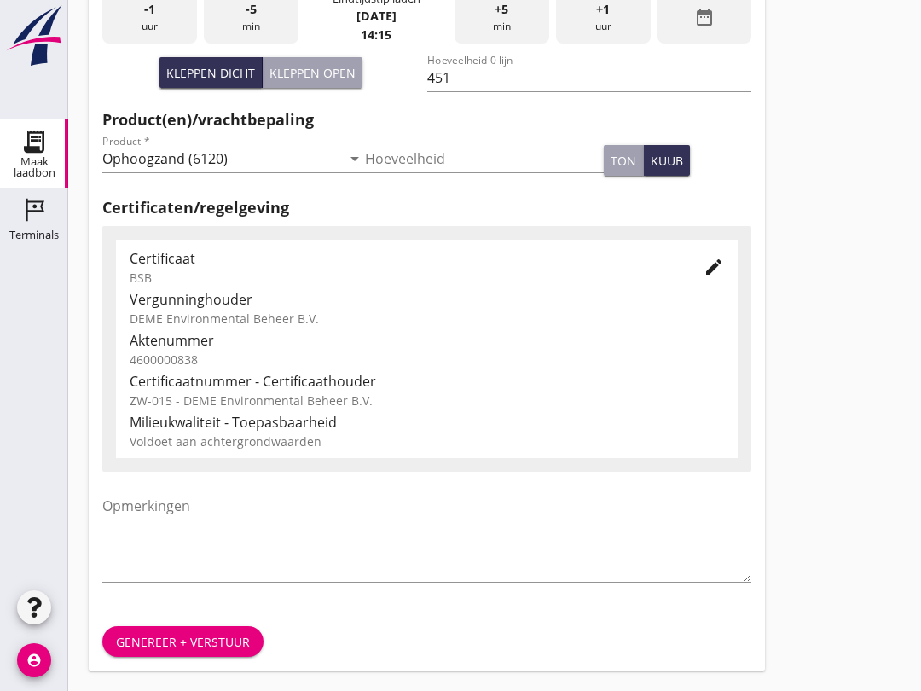 The width and height of the screenshot is (921, 691). Describe the element at coordinates (34, 36) in the screenshot. I see `img: logo-small.a267ee39.svg` at that location.